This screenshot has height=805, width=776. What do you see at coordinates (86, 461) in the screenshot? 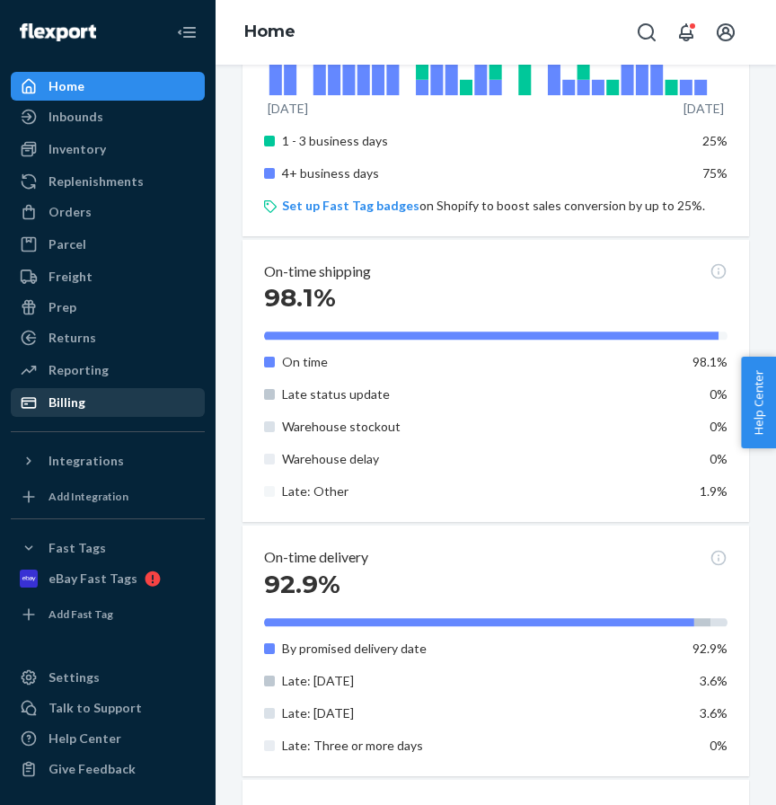
I see `div: Integrations` at bounding box center [86, 461].